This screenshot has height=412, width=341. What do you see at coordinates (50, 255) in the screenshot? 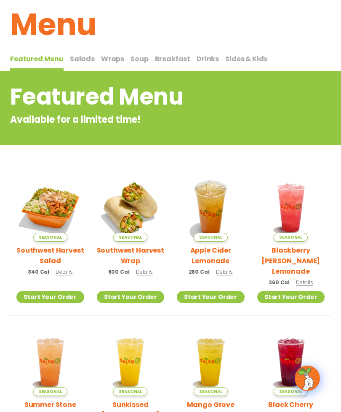
I see `h2: Southwest Harvest Salad` at bounding box center [50, 255].